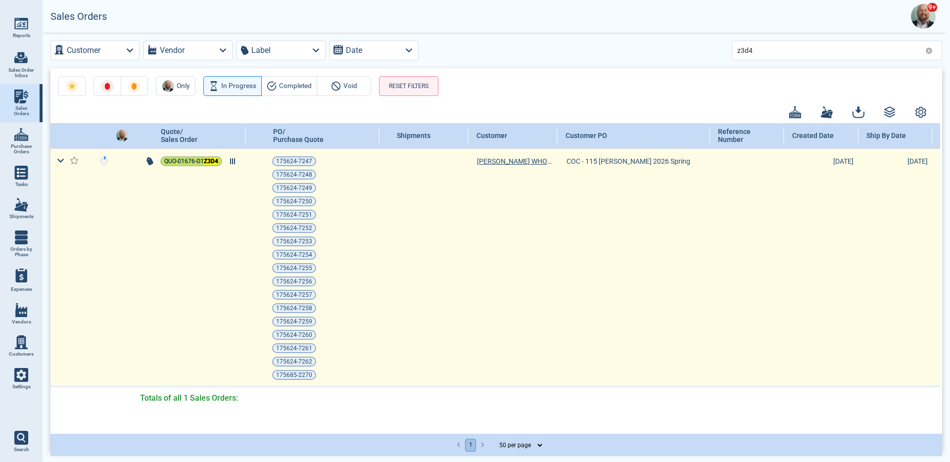 This screenshot has height=462, width=950. Describe the element at coordinates (886, 136) in the screenshot. I see `span: Ship By Date` at that location.